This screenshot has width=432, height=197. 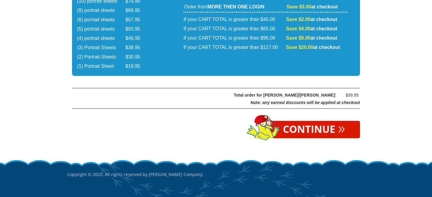 What do you see at coordinates (101, 29) in the screenshot?
I see `td: (5) portrait sheets` at bounding box center [101, 29].